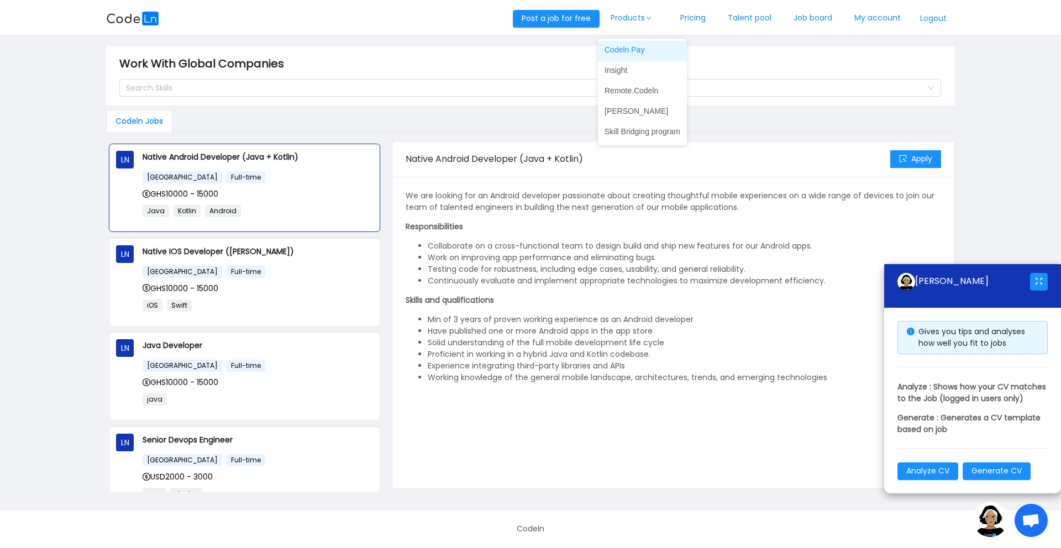  I want to click on li: Continuously evaluate and implement appropriate technologies to maximize development efficiency., so click(684, 281).